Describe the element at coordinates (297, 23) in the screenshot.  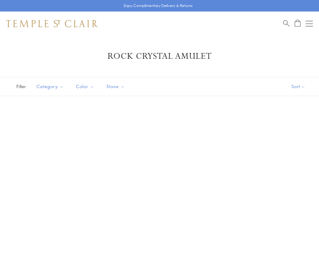
I see `a: Open Shopping Bag` at that location.